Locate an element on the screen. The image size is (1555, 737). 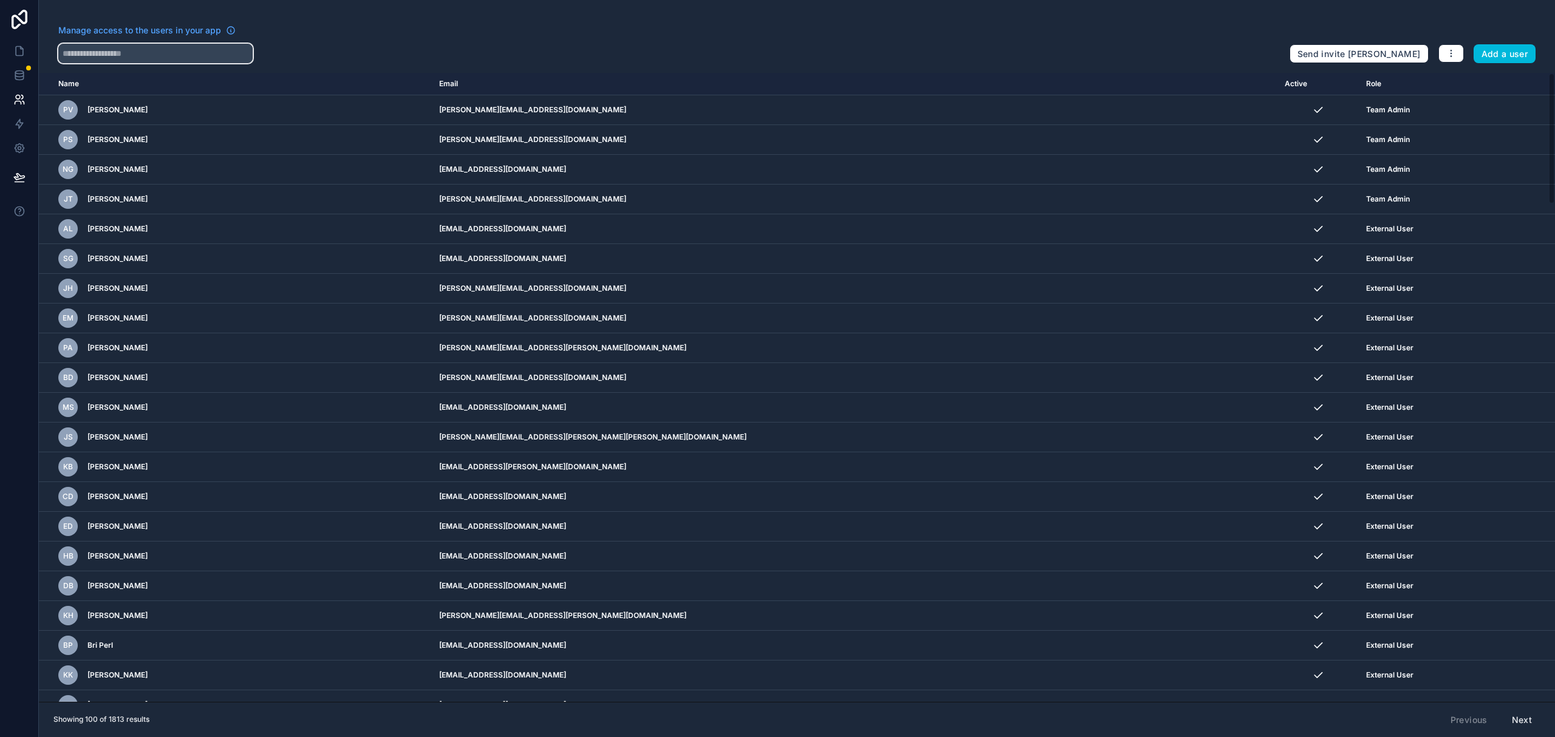
span: AB is located at coordinates (68, 705).